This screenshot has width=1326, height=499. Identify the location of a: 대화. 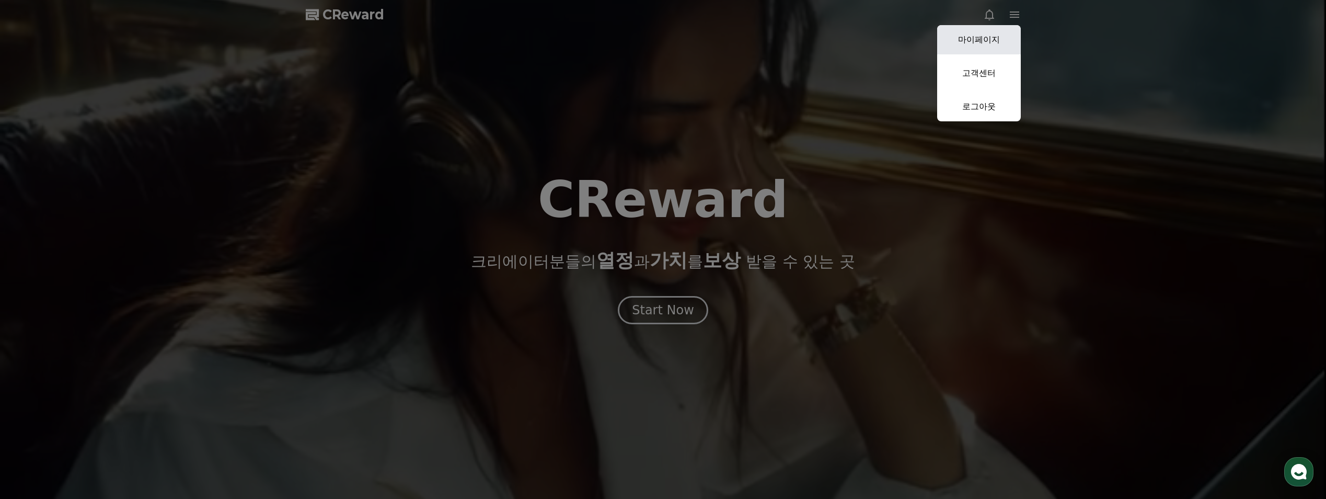
(102, 345).